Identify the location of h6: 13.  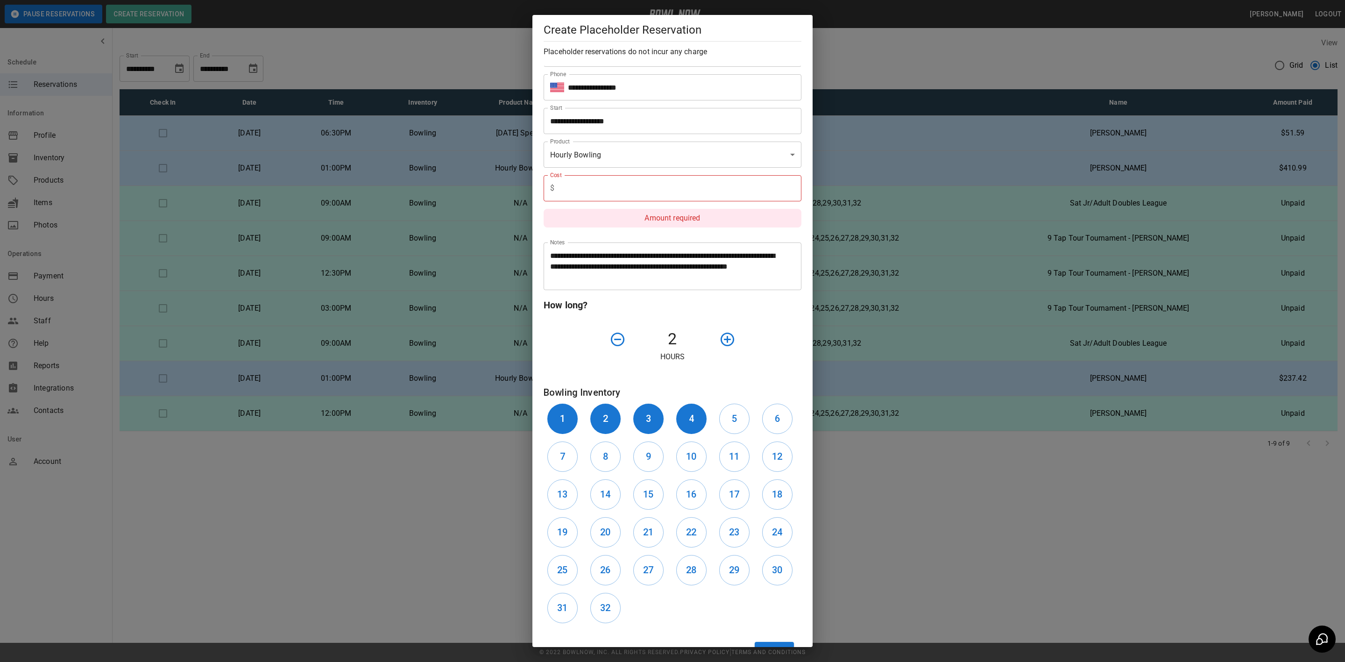
(562, 494).